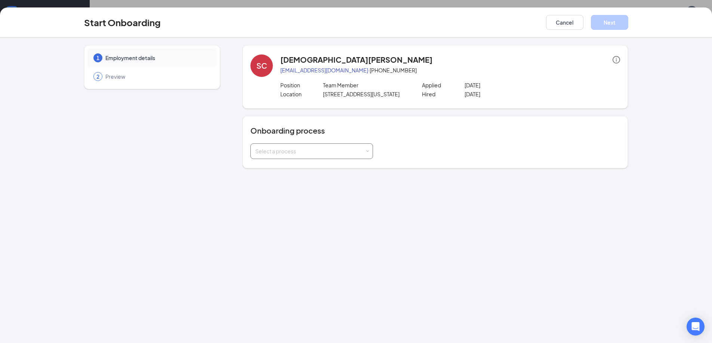  What do you see at coordinates (262, 66) in the screenshot?
I see `div: SC` at bounding box center [262, 66].